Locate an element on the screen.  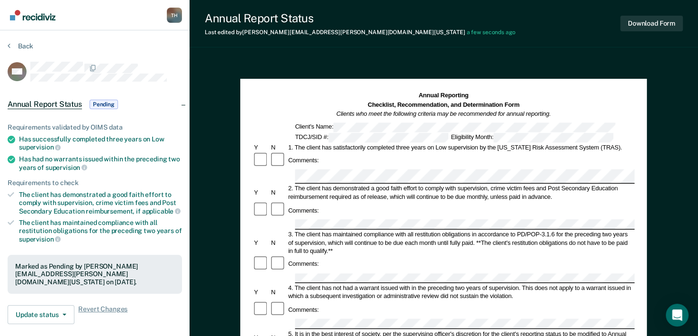
button: Profile dropdown button is located at coordinates (174, 15).